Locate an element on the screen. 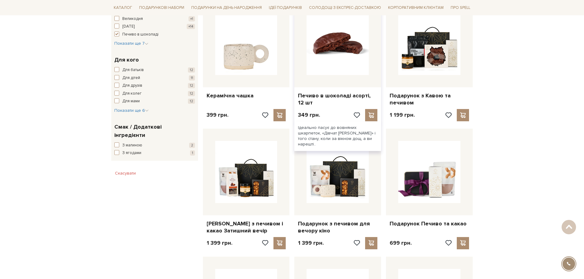 This screenshot has height=279, width=584. span: 2 is located at coordinates (192, 145).